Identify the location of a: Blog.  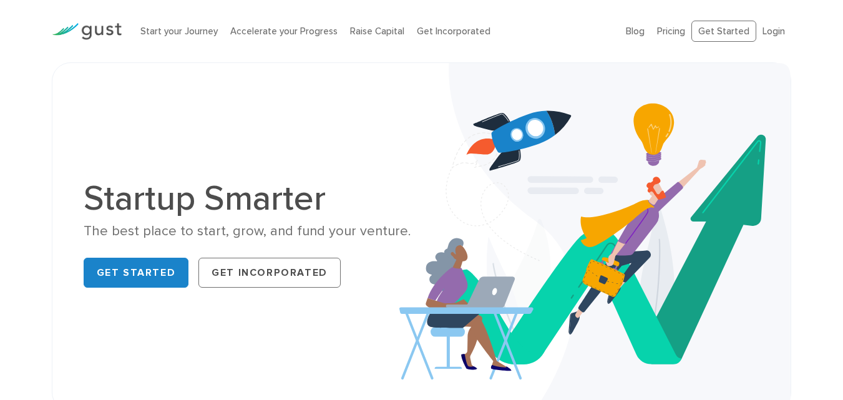
(636, 31).